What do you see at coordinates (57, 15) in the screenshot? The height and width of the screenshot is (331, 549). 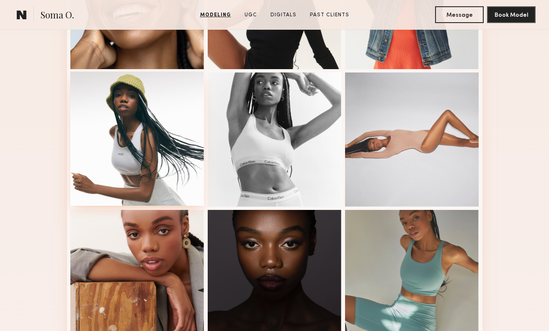 I see `span: Soma O.` at bounding box center [57, 15].